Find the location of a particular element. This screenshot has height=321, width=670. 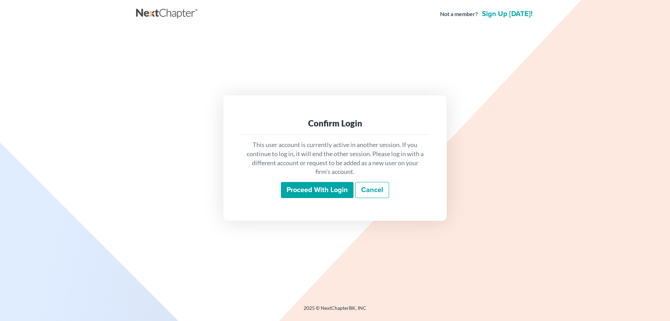

p: This user account is currently active in another session. If you continue to log in, it will end ... is located at coordinates (335, 158).